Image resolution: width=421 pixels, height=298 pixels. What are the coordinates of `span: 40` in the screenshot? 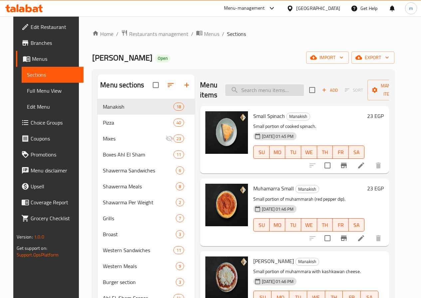 It's located at (179, 123).